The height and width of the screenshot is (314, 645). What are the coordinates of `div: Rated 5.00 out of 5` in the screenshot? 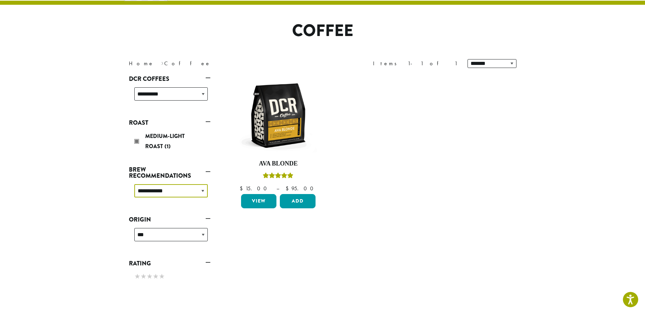 It's located at (278, 177).